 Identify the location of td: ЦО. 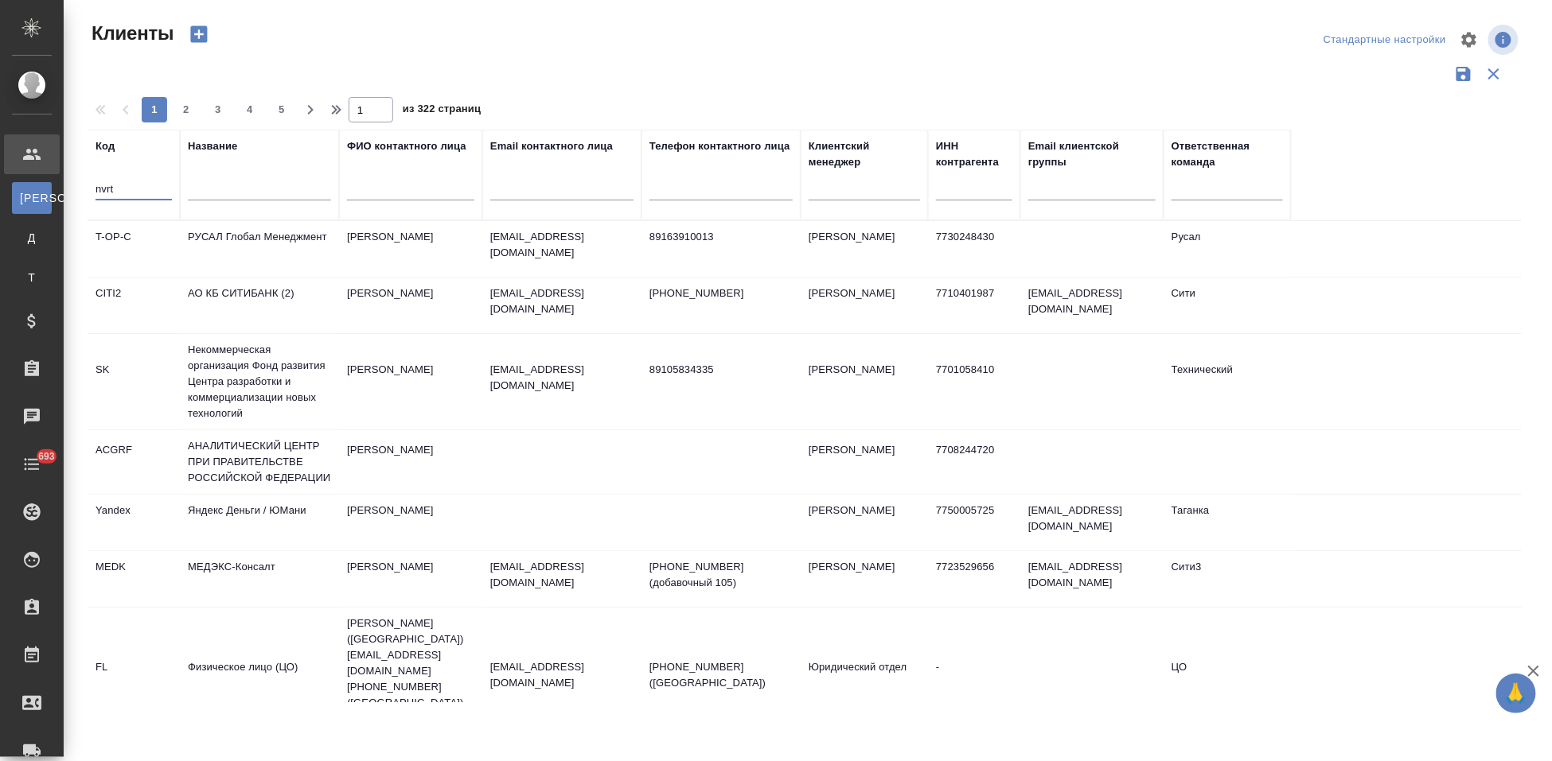
(1227, 680).